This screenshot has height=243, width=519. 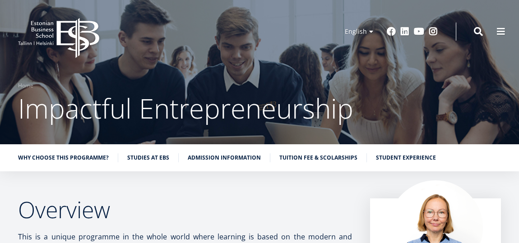 What do you see at coordinates (406, 158) in the screenshot?
I see `a: Student Experience` at bounding box center [406, 158].